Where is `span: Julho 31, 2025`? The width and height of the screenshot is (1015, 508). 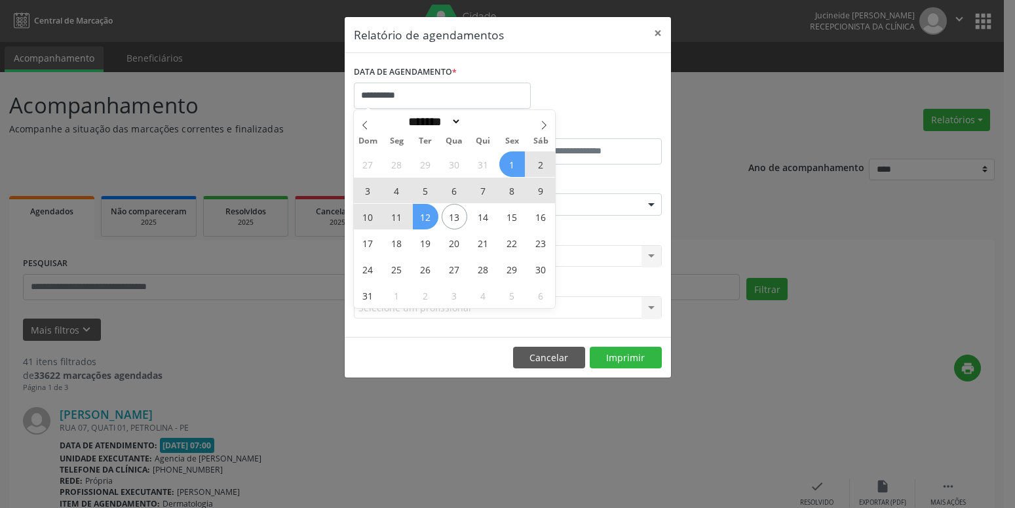
span: Julho 31, 2025 is located at coordinates (483, 164).